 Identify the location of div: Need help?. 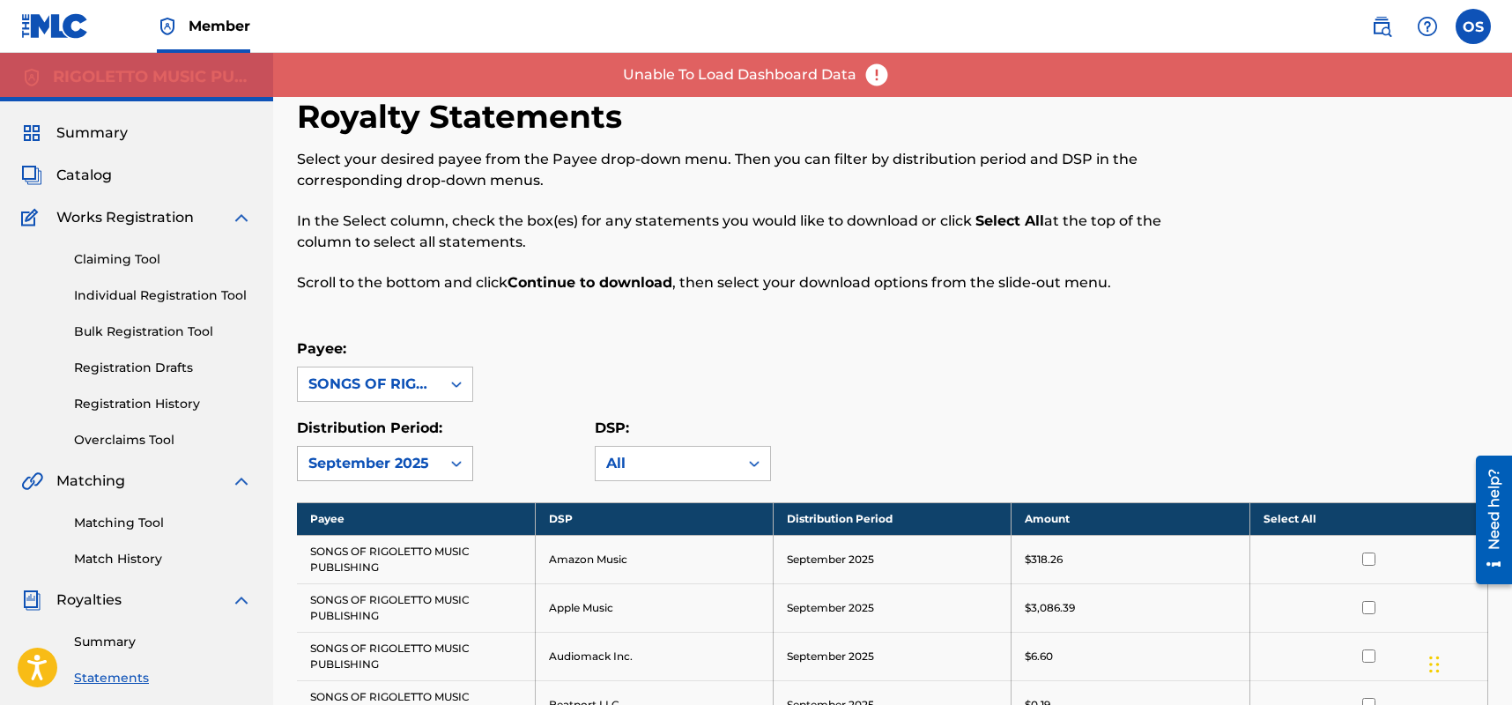
(31, 62).